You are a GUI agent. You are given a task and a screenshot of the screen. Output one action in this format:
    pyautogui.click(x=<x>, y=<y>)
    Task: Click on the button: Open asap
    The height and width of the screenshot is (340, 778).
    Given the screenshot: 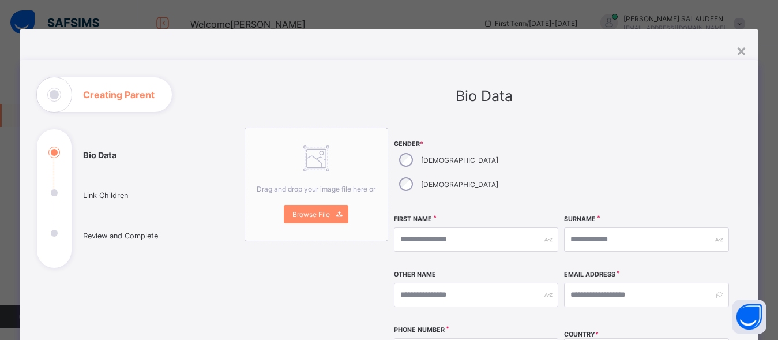 What is the action you would take?
    pyautogui.click(x=750, y=317)
    